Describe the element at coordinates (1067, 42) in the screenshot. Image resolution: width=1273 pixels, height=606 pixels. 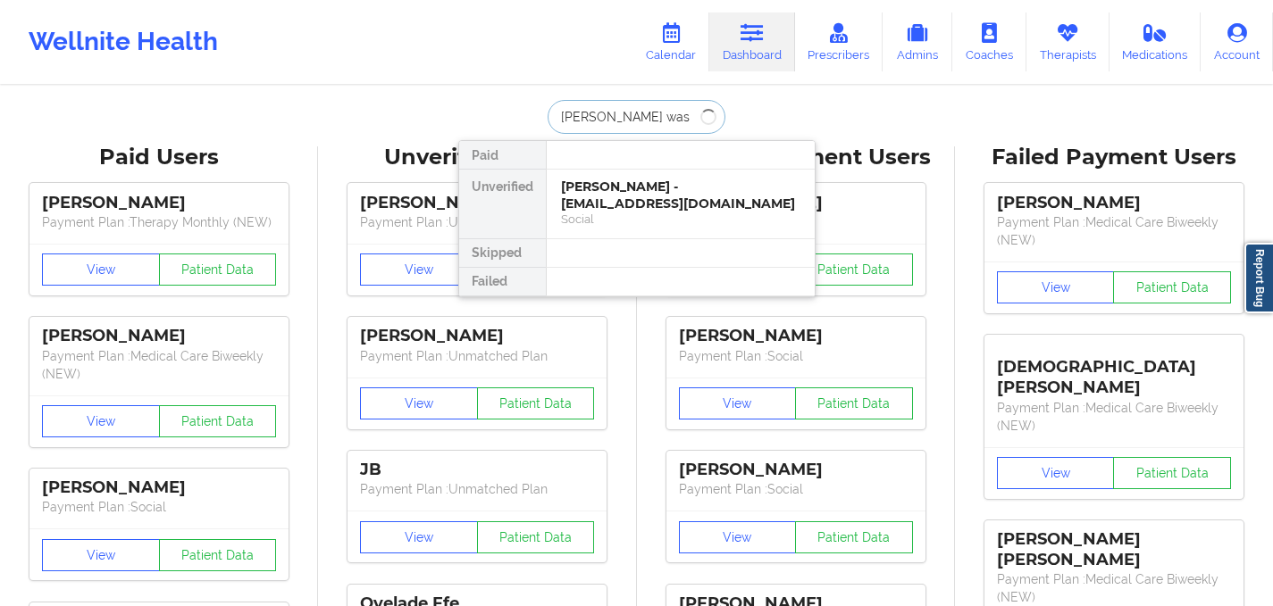
I see `a: Therapists` at that location.